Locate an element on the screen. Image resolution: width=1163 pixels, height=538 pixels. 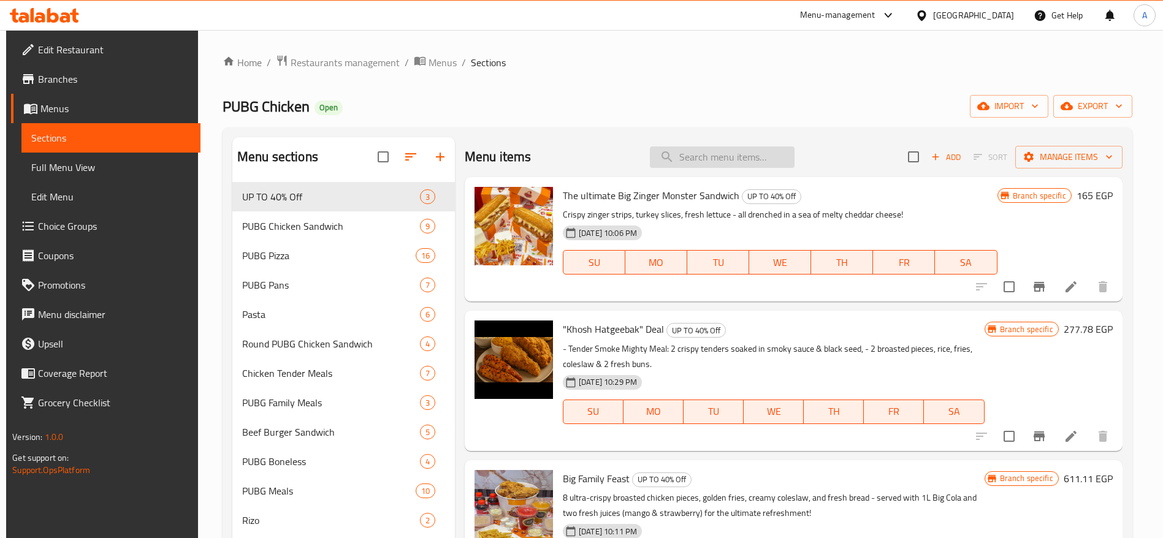
span: Grocery Checklist is located at coordinates (114, 403).